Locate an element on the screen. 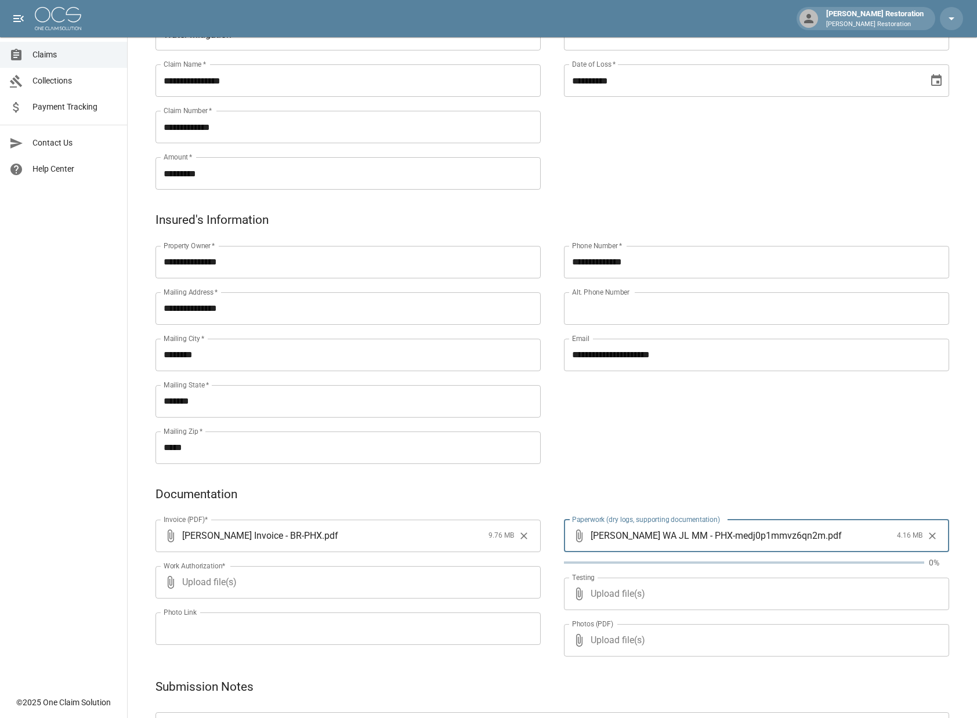 This screenshot has width=977, height=718. span: 9.76 MB is located at coordinates (501, 536).